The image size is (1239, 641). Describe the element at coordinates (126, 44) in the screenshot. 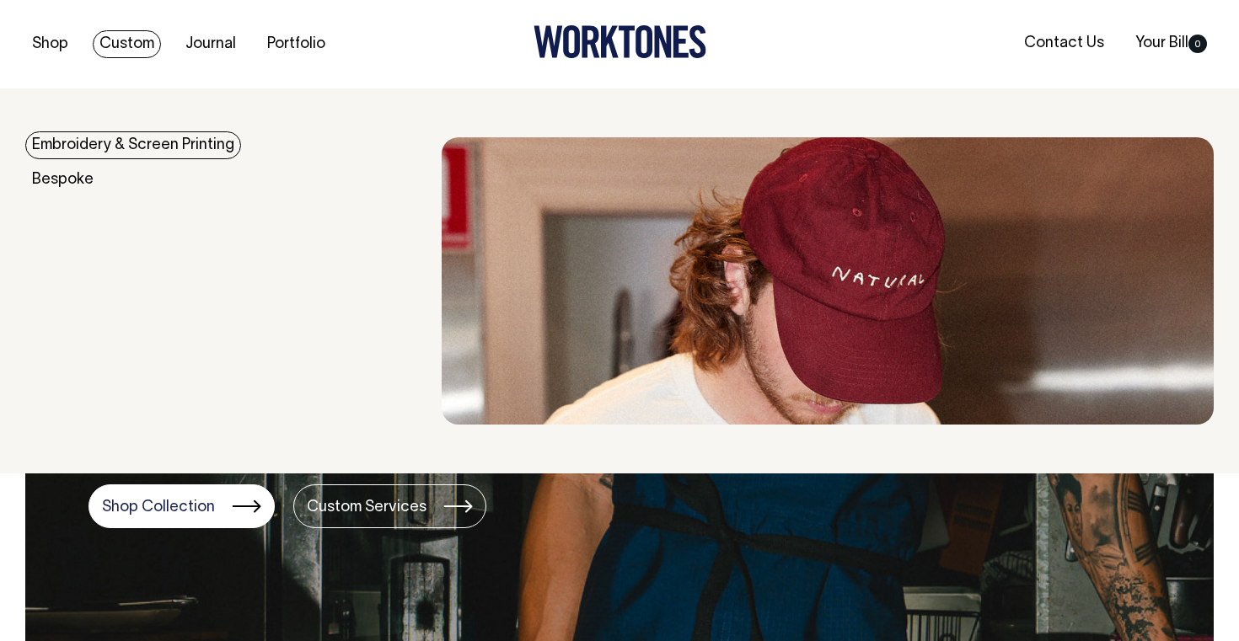

I see `a: Custom` at that location.